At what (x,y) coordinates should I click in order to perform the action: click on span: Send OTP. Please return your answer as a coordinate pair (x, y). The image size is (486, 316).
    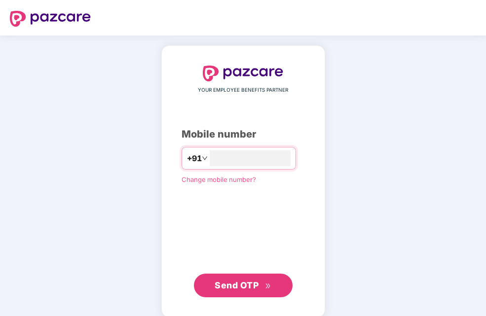
    Looking at the image, I should click on (236, 285).